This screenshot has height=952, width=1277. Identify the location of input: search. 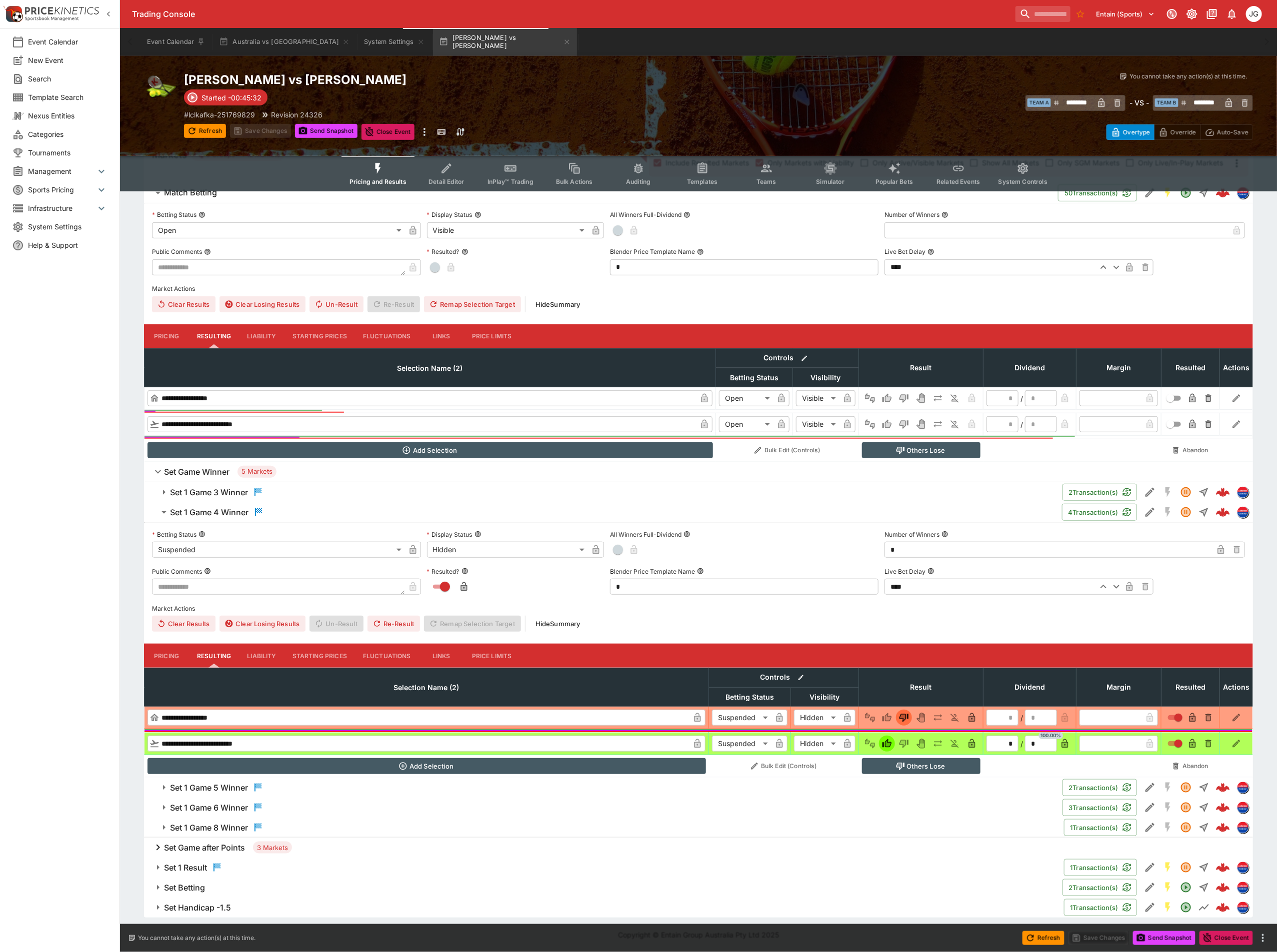
(1043, 14).